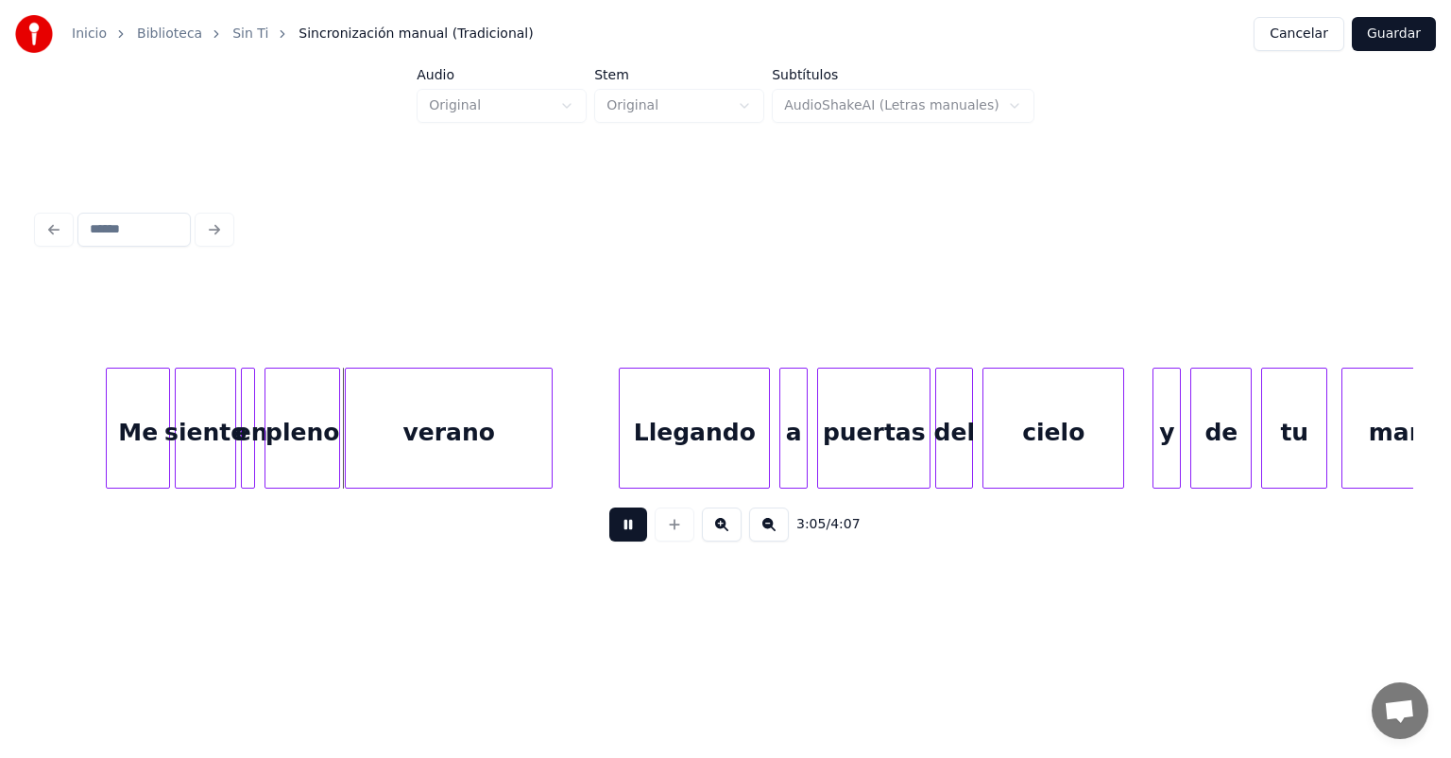  What do you see at coordinates (1400, 711) in the screenshot?
I see `a: Chat abierto` at bounding box center [1400, 711].